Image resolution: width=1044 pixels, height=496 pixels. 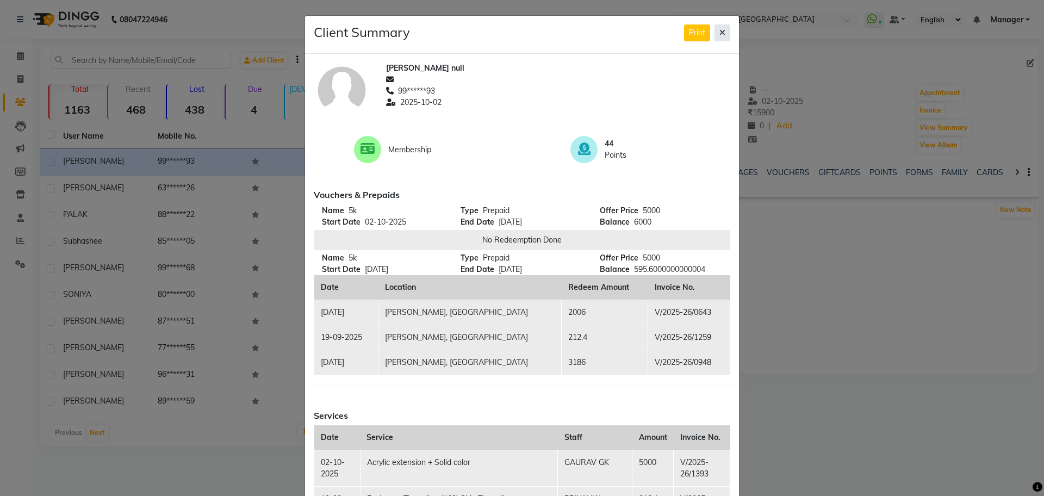 What do you see at coordinates (595, 468) in the screenshot?
I see `td: GAURAV GK` at bounding box center [595, 468].